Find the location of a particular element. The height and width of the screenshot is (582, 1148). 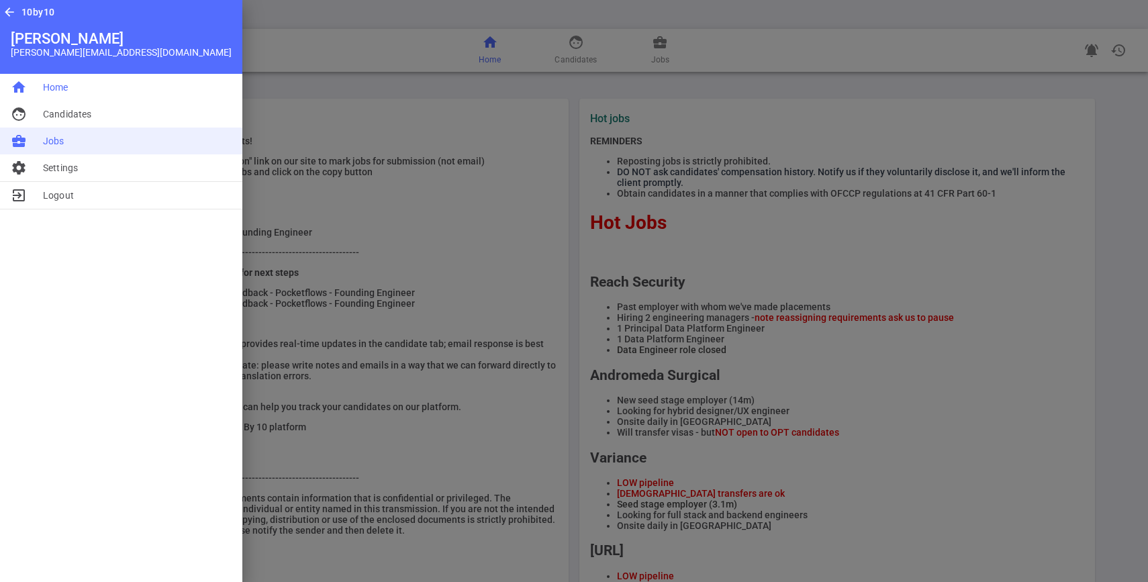

span: home is located at coordinates (19, 87).